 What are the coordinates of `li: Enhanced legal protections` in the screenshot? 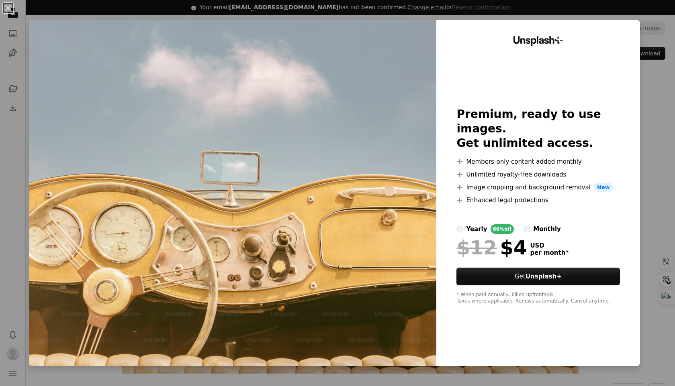 It's located at (538, 200).